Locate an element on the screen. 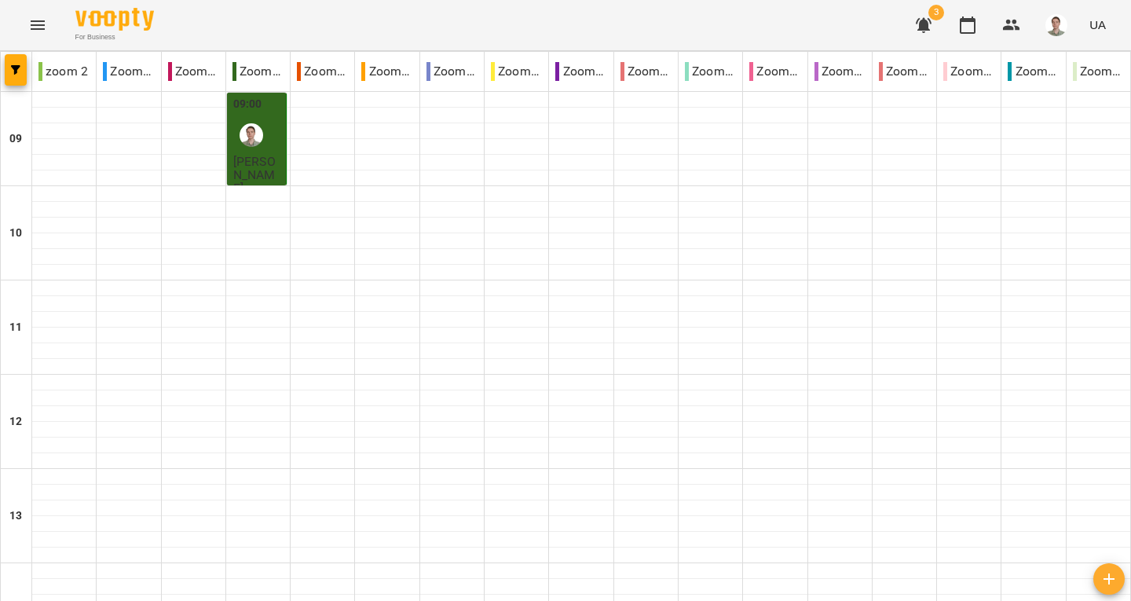 This screenshot has height=601, width=1131. h6: 13 is located at coordinates (16, 516).